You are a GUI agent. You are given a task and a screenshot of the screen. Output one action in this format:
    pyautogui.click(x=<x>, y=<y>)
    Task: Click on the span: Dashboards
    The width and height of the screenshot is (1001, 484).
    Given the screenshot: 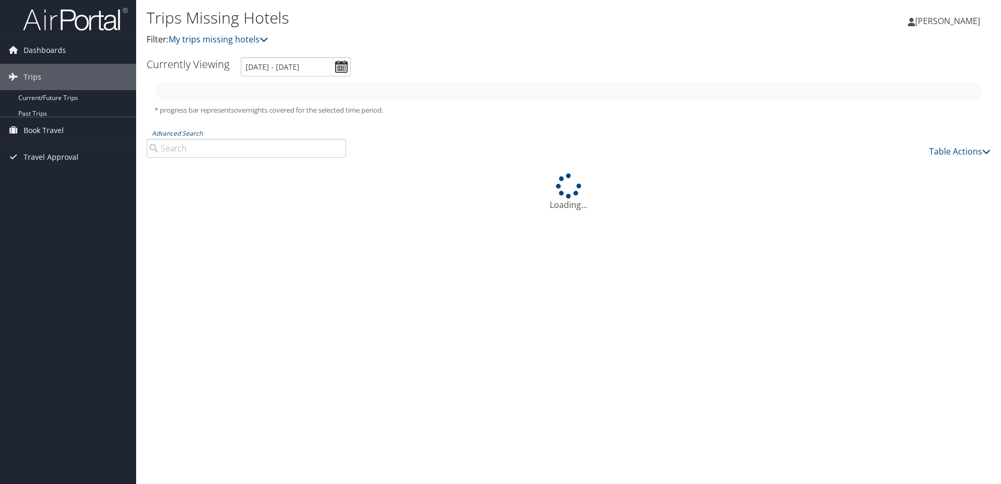 What is the action you would take?
    pyautogui.click(x=45, y=50)
    